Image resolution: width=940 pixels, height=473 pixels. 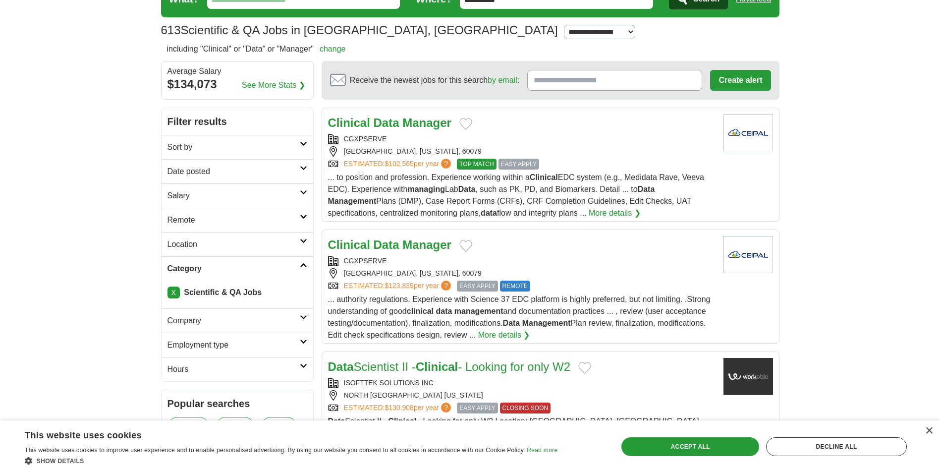 What do you see at coordinates (278, 427) in the screenshot?
I see `a: testing` at bounding box center [278, 427].